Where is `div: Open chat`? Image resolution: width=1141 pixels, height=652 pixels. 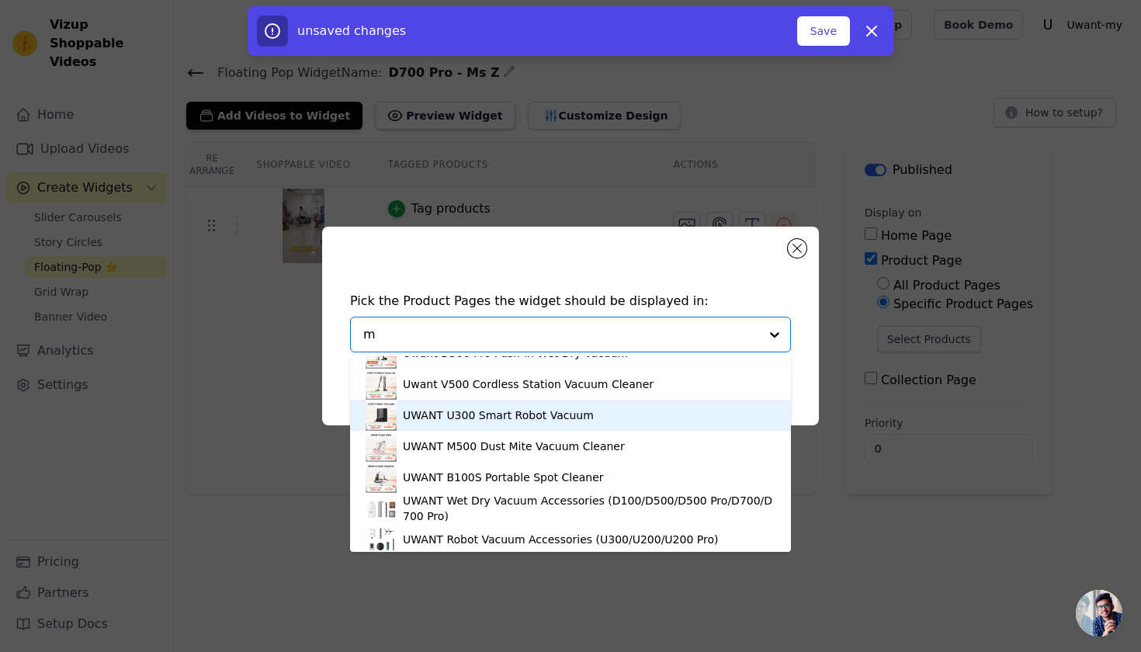
div: Open chat is located at coordinates (1099, 613).